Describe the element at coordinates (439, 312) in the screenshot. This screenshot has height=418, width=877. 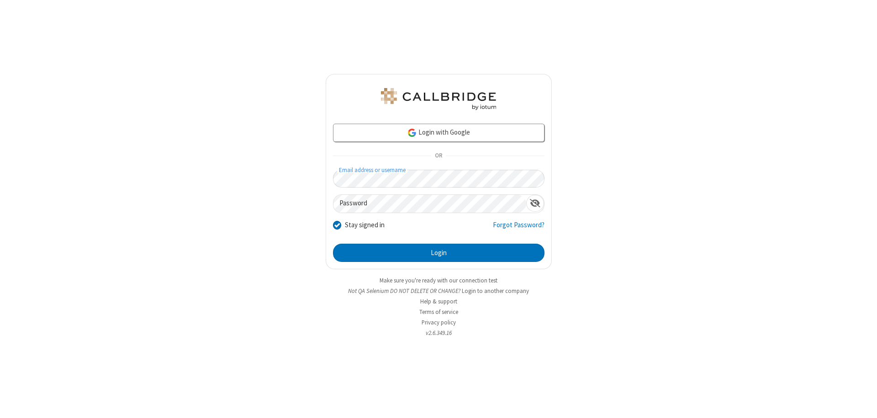
I see `a: Terms of service` at that location.